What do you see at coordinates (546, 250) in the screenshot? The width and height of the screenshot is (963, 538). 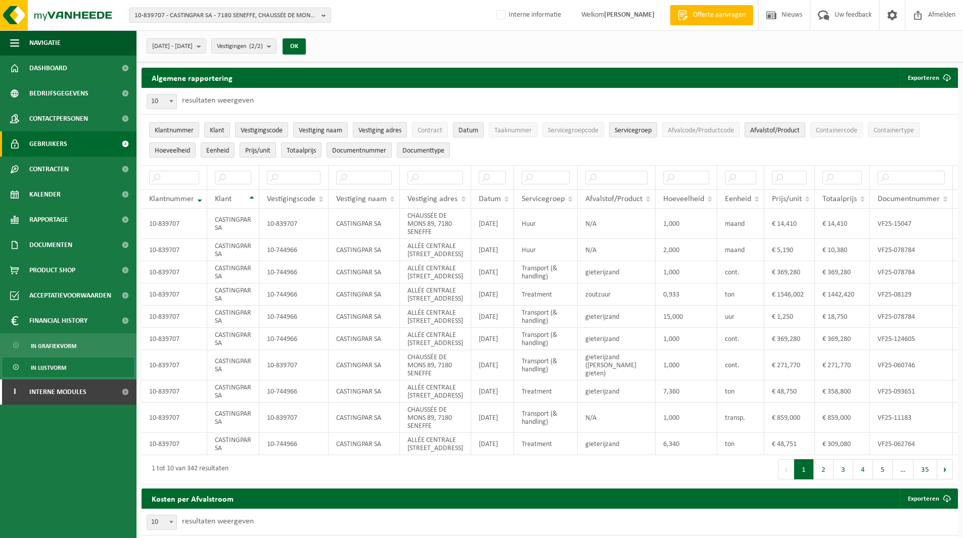 I see `td: Huur` at bounding box center [546, 250].